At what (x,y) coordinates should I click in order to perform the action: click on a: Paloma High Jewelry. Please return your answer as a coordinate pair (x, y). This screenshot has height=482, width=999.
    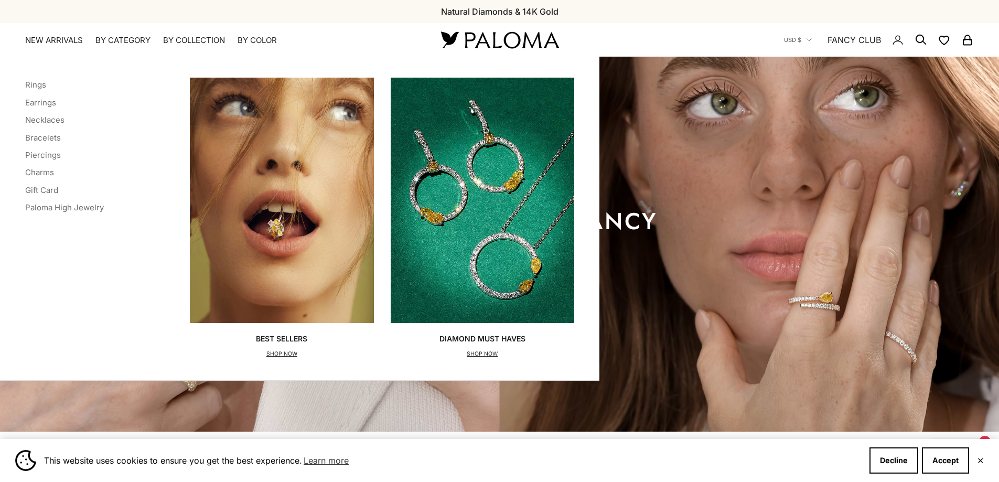
    Looking at the image, I should click on (64, 207).